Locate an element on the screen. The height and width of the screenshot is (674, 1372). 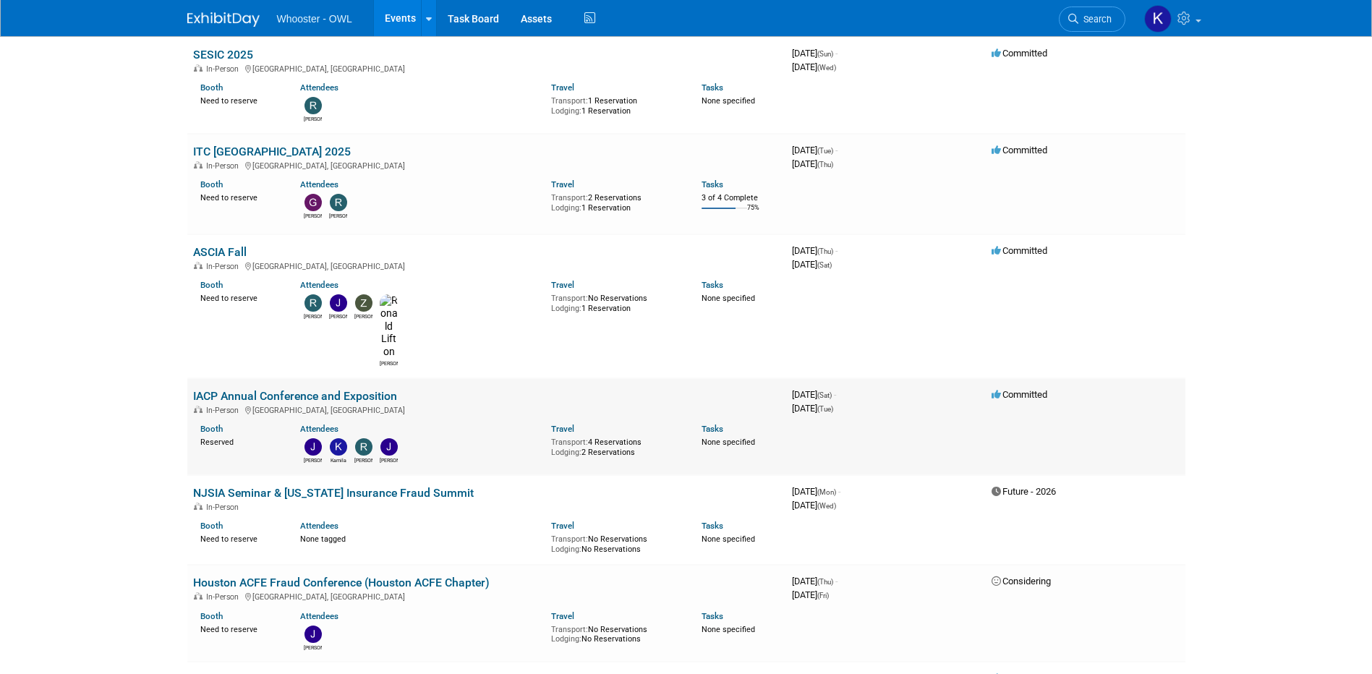
div: Richard Spradley is located at coordinates (338, 215).